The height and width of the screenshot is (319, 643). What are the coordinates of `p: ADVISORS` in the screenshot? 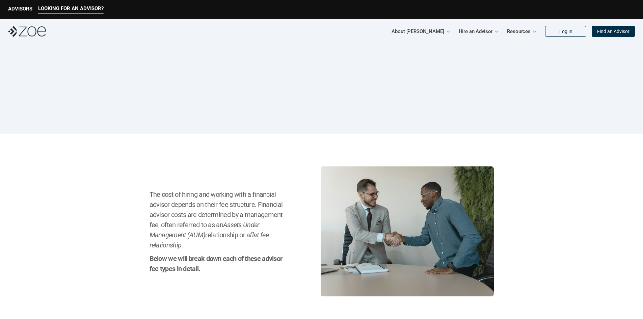 It's located at (20, 9).